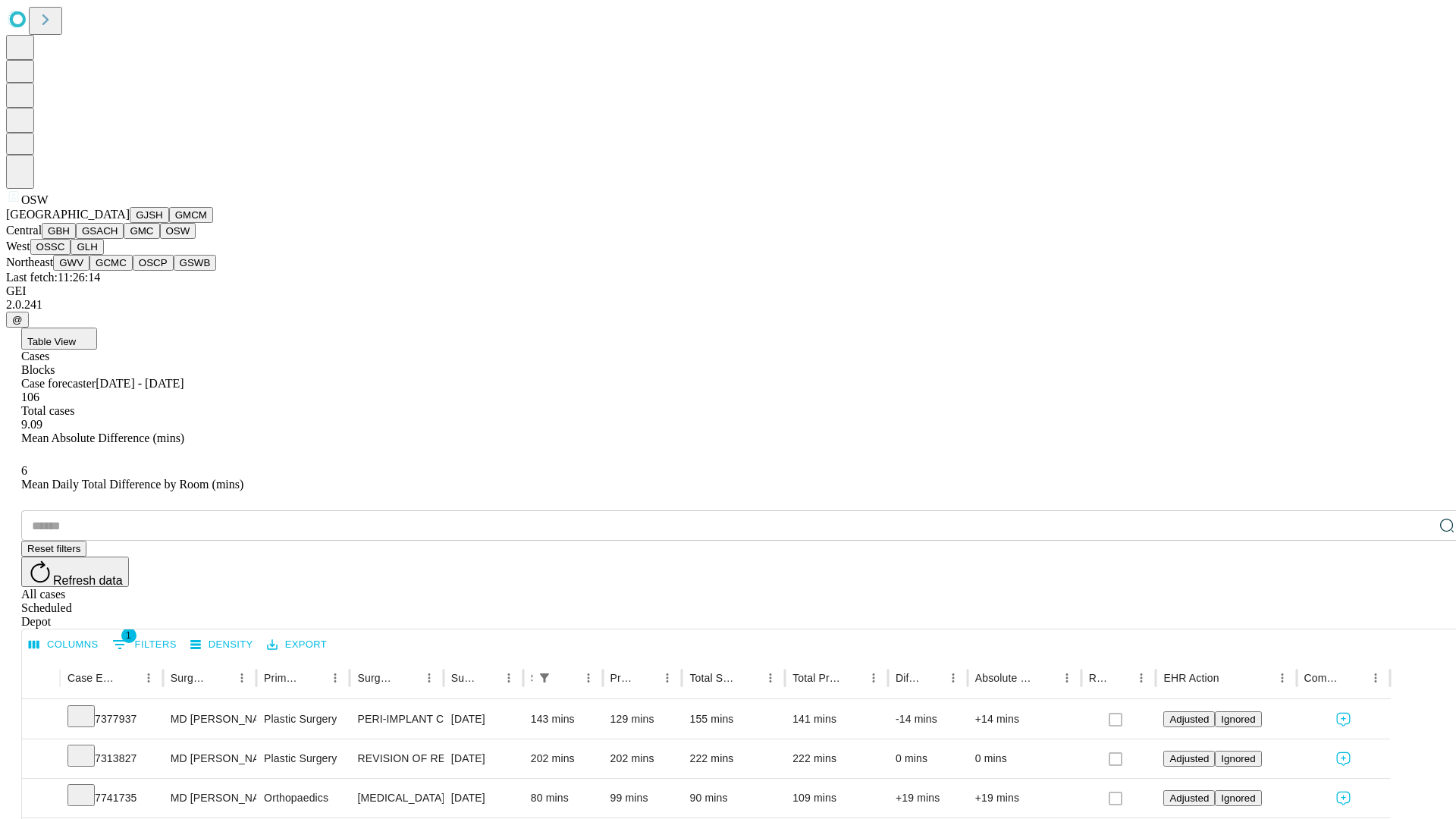 Image resolution: width=1456 pixels, height=819 pixels. What do you see at coordinates (189, 678) in the screenshot?
I see `div: Surgeon Name` at bounding box center [189, 678].